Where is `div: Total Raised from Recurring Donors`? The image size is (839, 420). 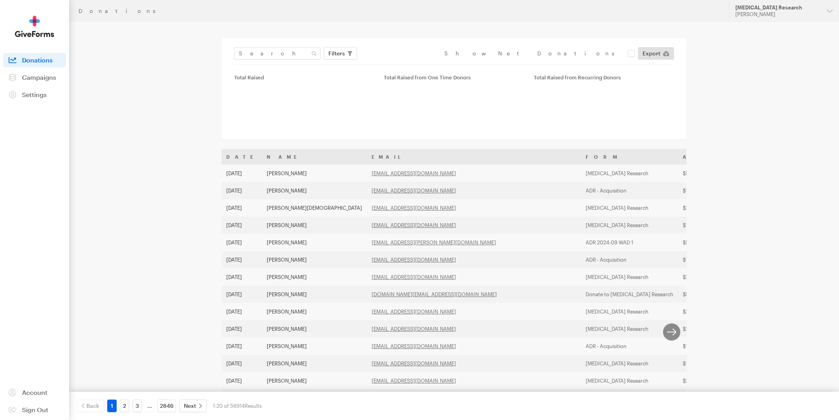
div: Total Raised from Recurring Donors is located at coordinates (603, 77).